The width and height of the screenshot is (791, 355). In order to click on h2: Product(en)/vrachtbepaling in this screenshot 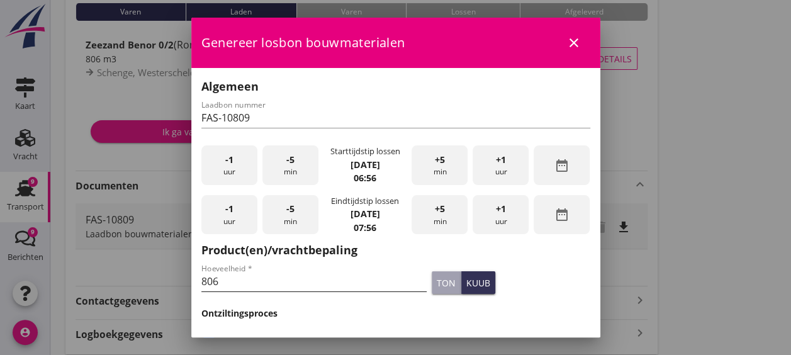, I will do `click(396, 250)`.